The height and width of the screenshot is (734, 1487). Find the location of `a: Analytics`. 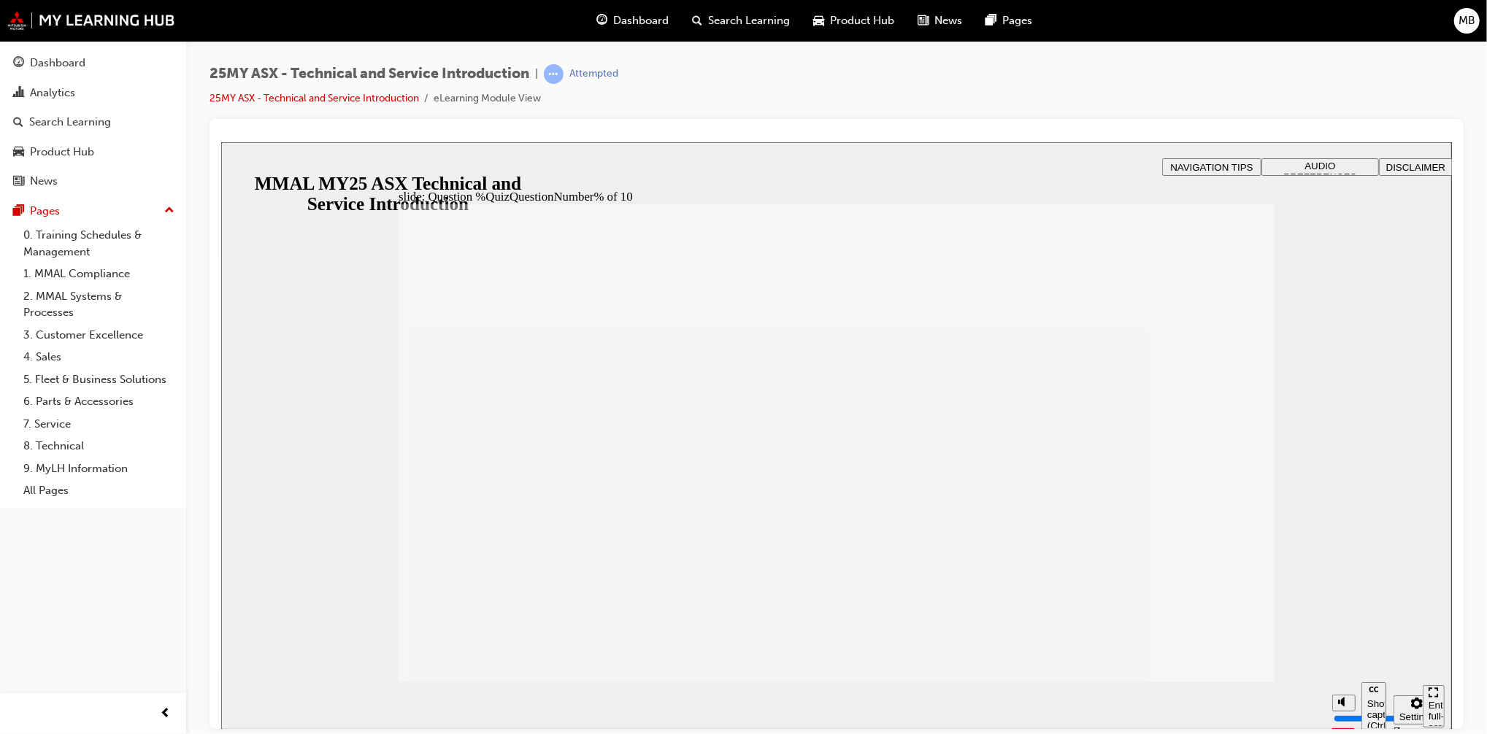

a: Analytics is located at coordinates (93, 93).